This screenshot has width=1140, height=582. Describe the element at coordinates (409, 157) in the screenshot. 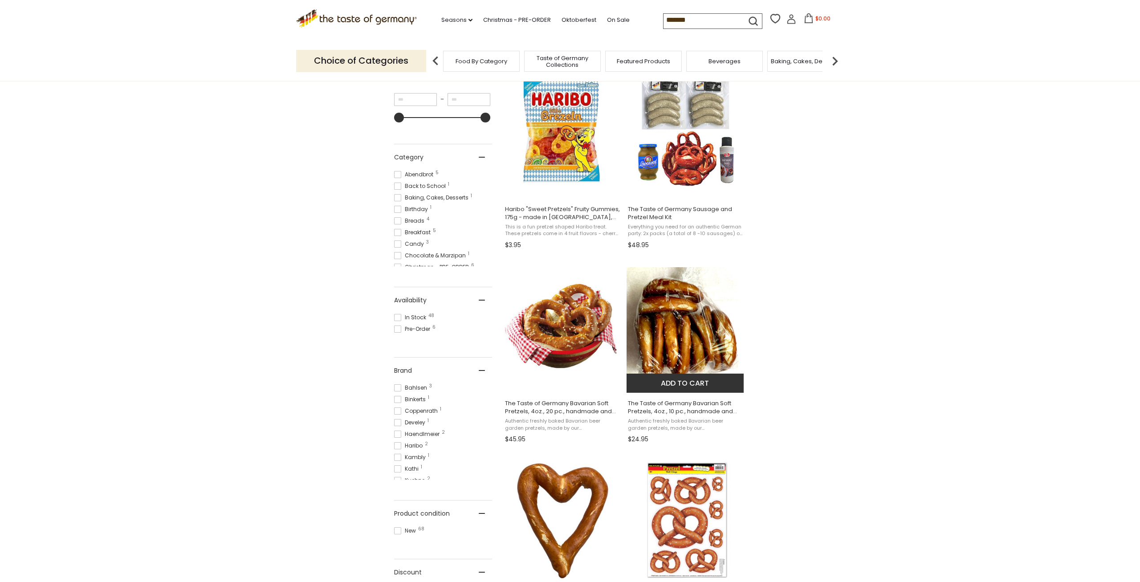

I see `span: Category` at that location.